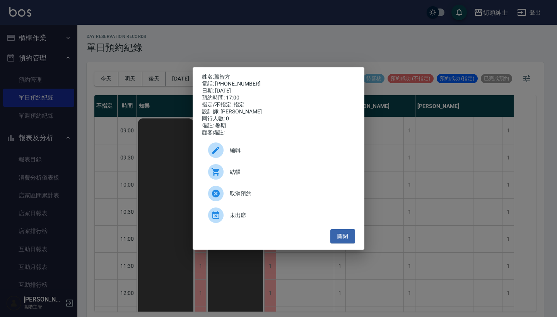  What do you see at coordinates (278, 98) in the screenshot?
I see `div: 預約時間: 17:00` at bounding box center [278, 98].